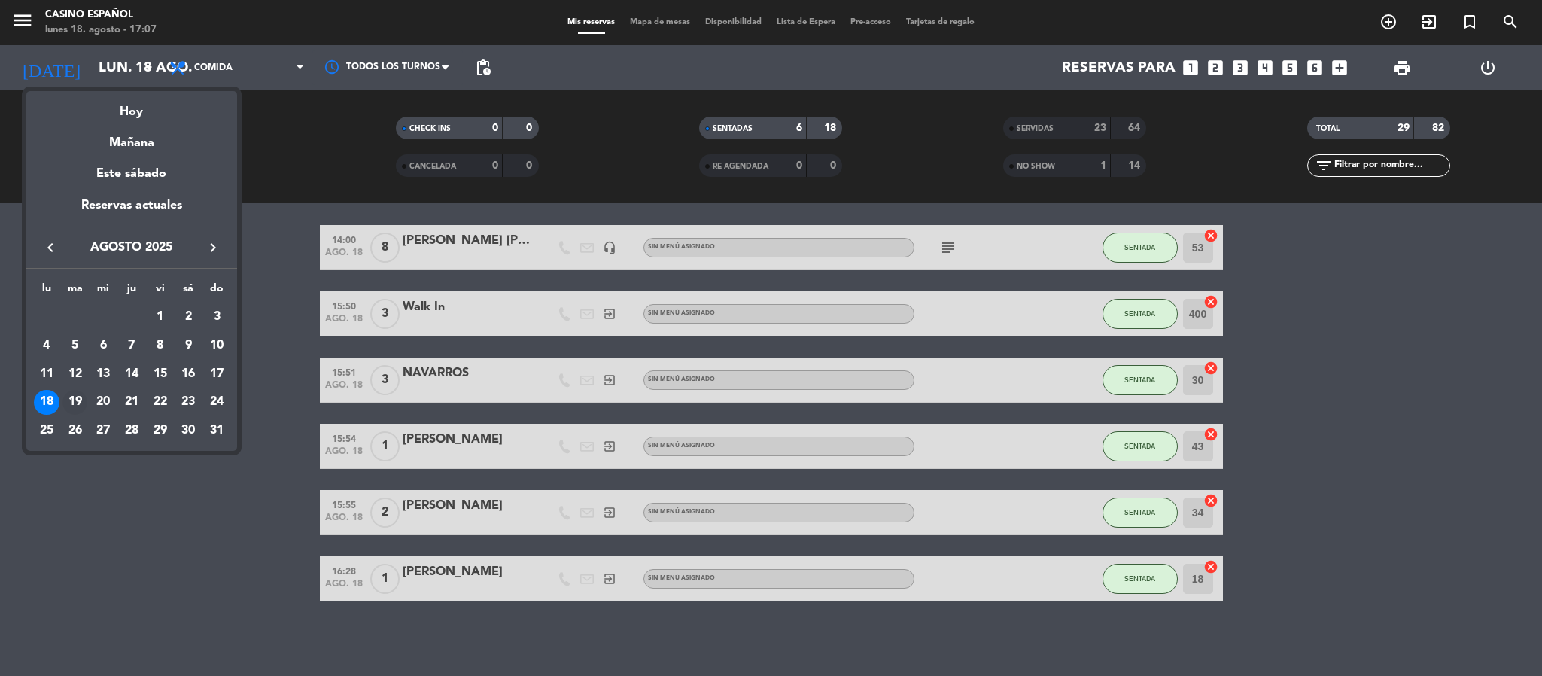  Describe the element at coordinates (217, 291) in the screenshot. I see `th: domingo` at that location.